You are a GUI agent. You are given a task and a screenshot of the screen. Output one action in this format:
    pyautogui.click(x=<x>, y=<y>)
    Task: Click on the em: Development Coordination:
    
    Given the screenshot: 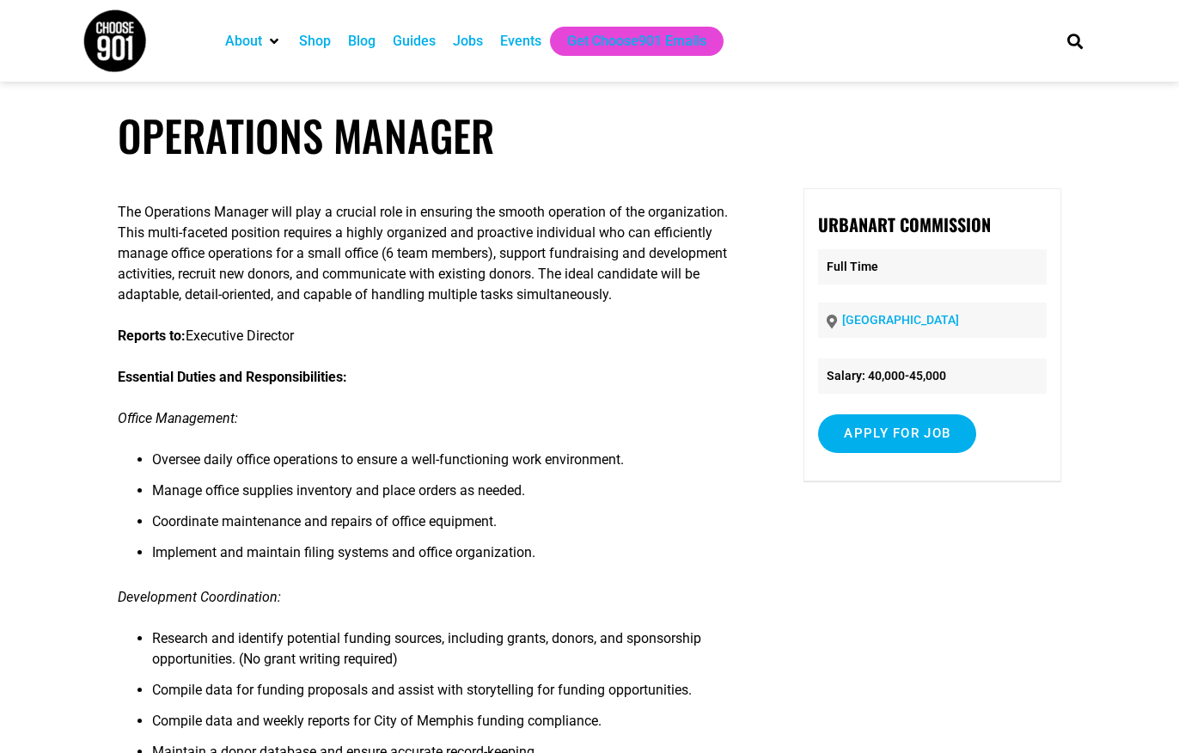 What is the action you would take?
    pyautogui.click(x=199, y=596)
    